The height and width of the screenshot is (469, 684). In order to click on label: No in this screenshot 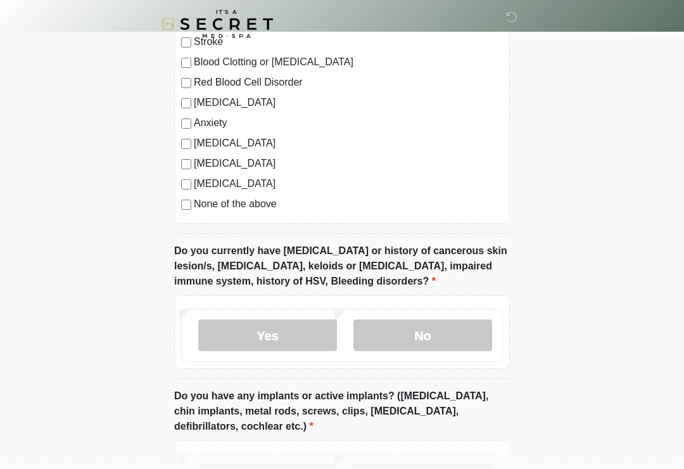, I will do `click(422, 335)`.